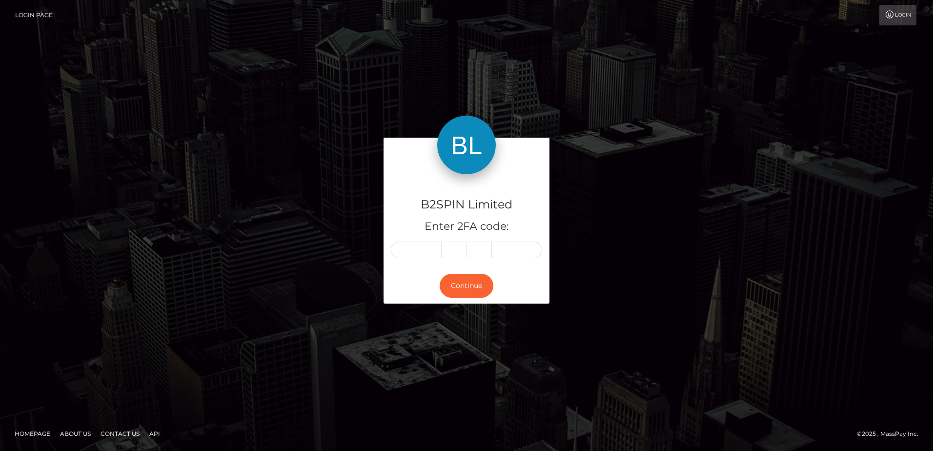 This screenshot has height=451, width=933. I want to click on a: About Us, so click(75, 433).